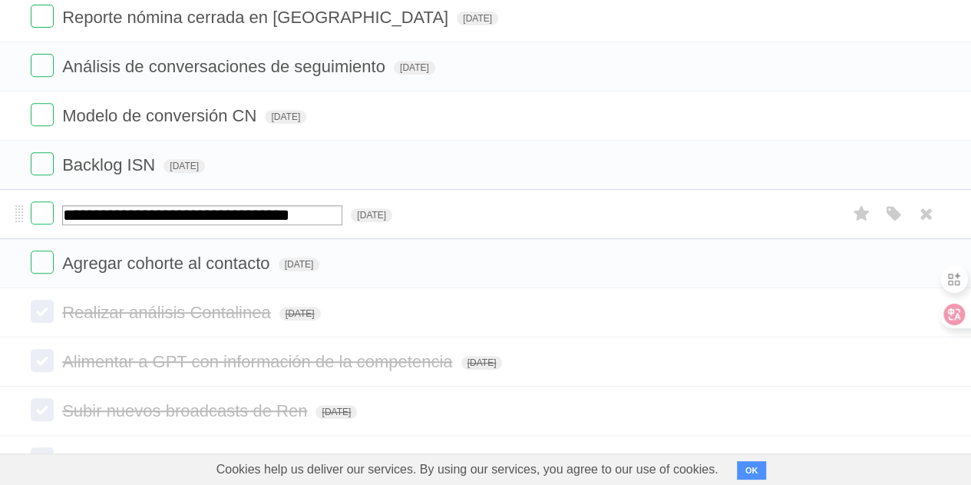  Describe the element at coordinates (862, 213) in the screenshot. I see `label: Star task` at that location.